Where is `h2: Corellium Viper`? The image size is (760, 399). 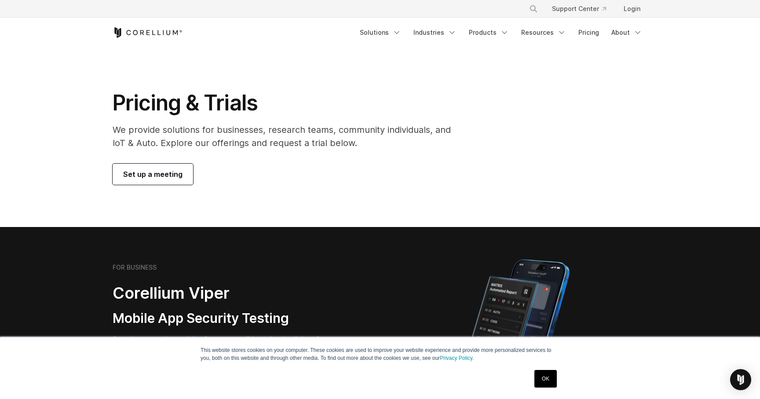 h2: Corellium Viper is located at coordinates (225, 293).